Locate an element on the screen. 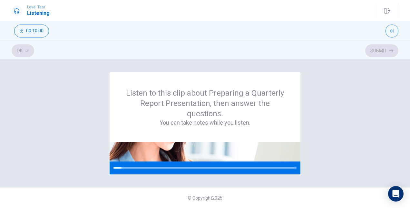 Image resolution: width=410 pixels, height=208 pixels. img: passage image is located at coordinates (205, 152).